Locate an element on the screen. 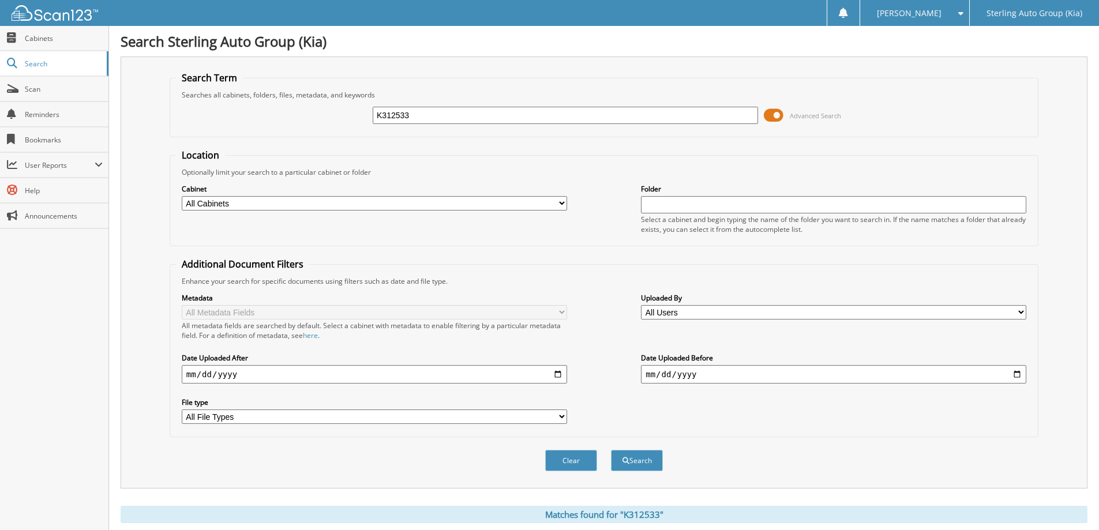 Image resolution: width=1099 pixels, height=530 pixels. span: Reminders is located at coordinates (63, 114).